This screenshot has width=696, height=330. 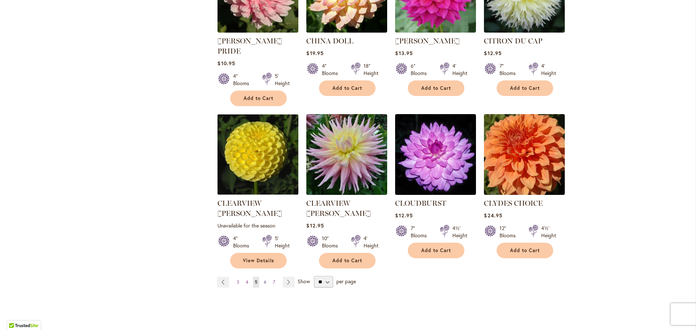 What do you see at coordinates (258, 155) in the screenshot?
I see `img: CLEARVIEW DANIEL` at bounding box center [258, 155].